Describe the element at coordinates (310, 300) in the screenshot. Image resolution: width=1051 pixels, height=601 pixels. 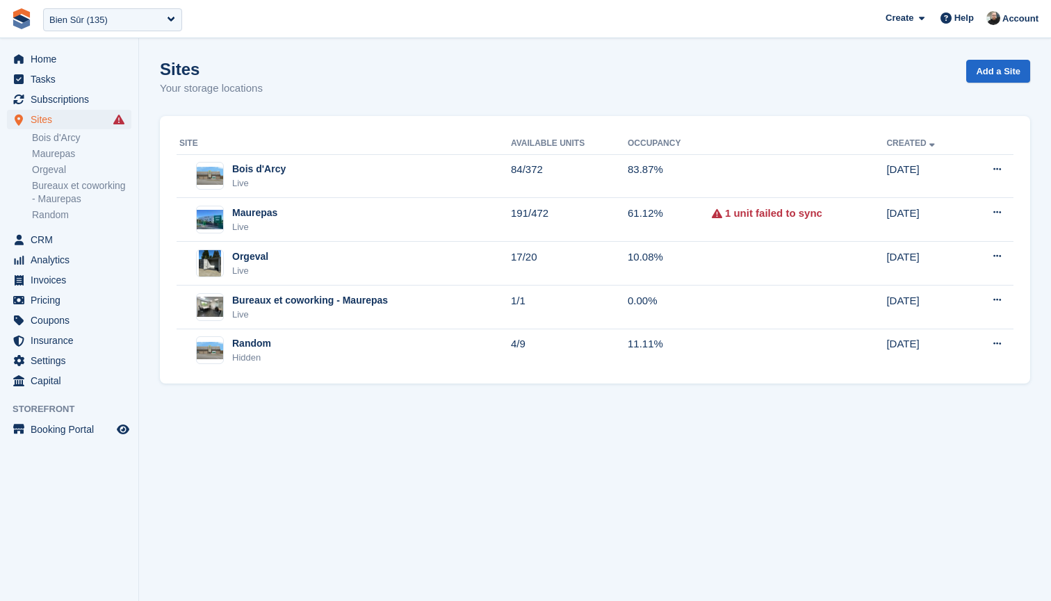
I see `div: Bureaux et coworking - Maurepas` at that location.